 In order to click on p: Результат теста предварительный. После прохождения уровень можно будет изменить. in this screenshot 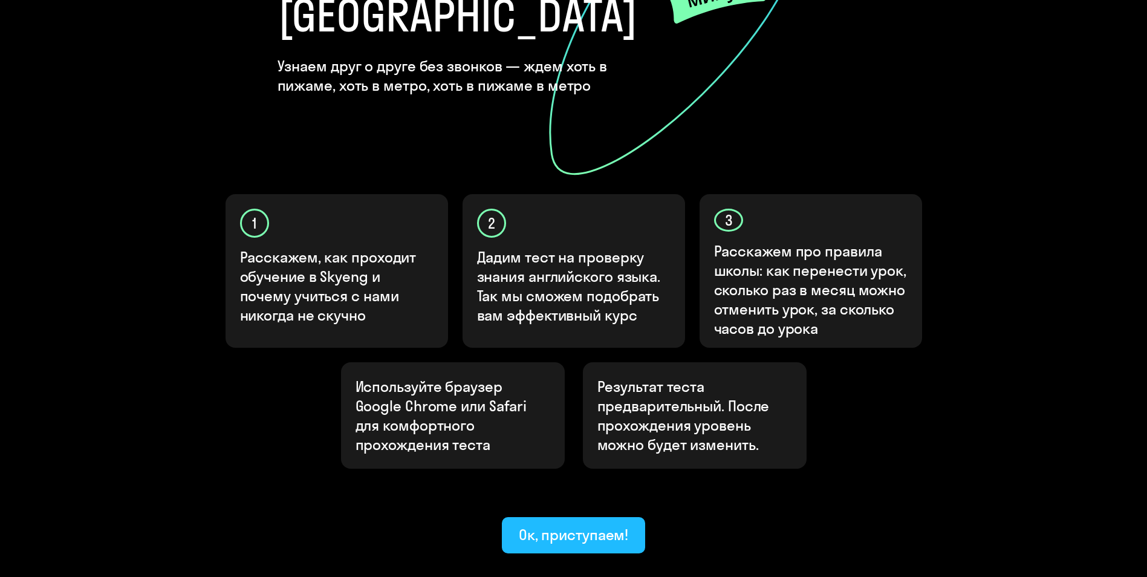, I will do `click(695, 415)`.